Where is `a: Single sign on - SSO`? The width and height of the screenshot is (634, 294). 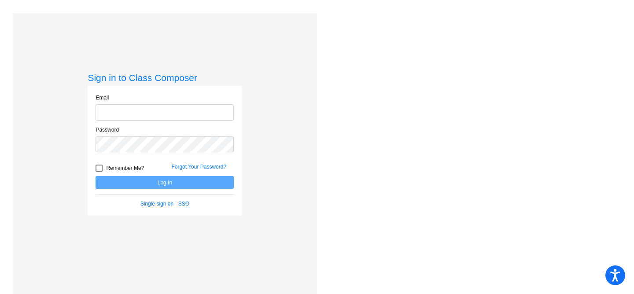 a: Single sign on - SSO is located at coordinates (165, 204).